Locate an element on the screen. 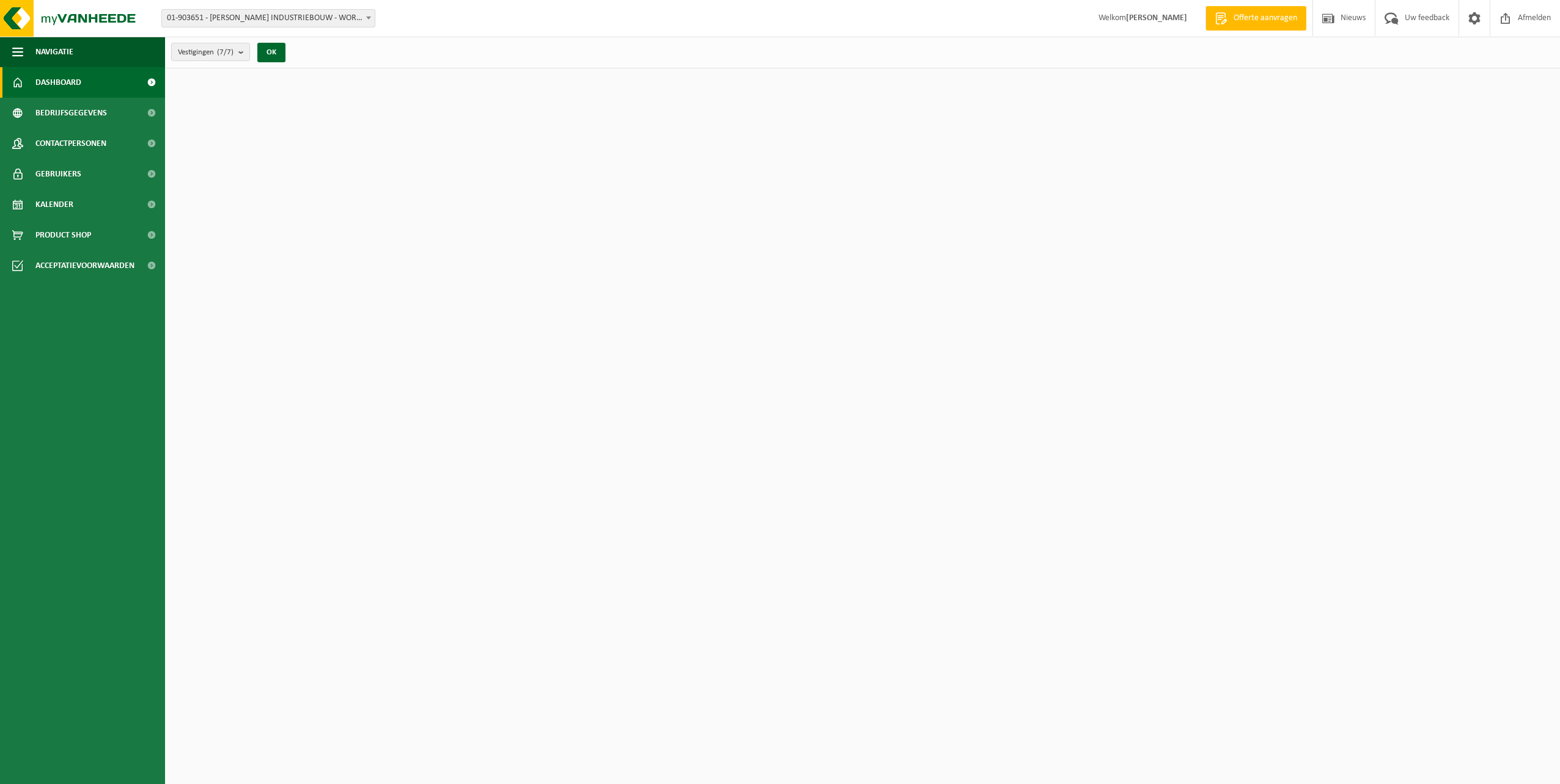 The image size is (1560, 784). span: Contactpersonen is located at coordinates (71, 143).